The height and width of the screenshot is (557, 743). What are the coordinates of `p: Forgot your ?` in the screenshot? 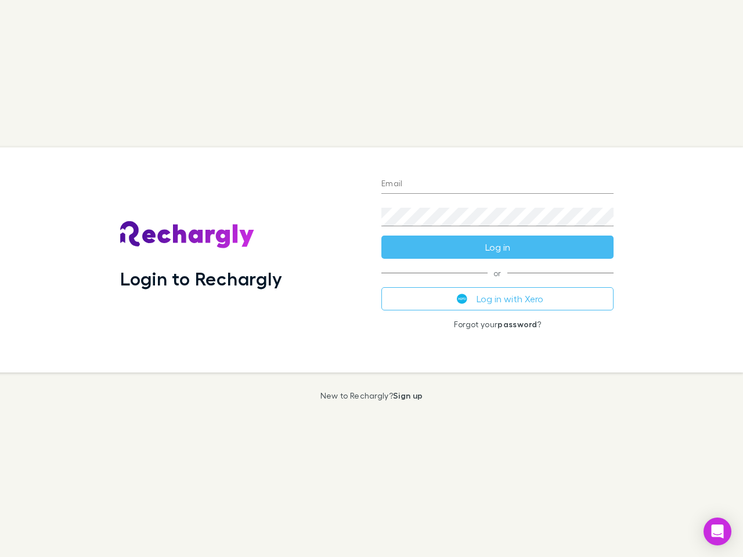 It's located at (498, 325).